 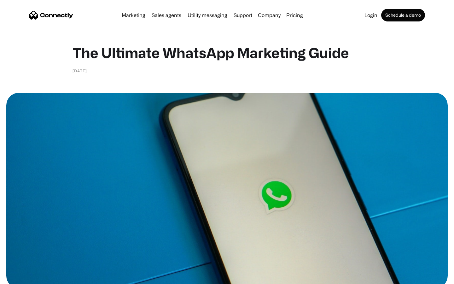 What do you see at coordinates (133, 15) in the screenshot?
I see `a: Marketing` at bounding box center [133, 15].